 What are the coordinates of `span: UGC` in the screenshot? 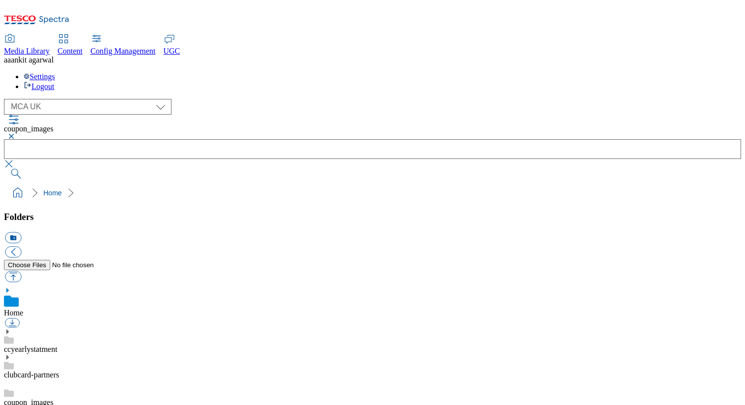 It's located at (172, 51).